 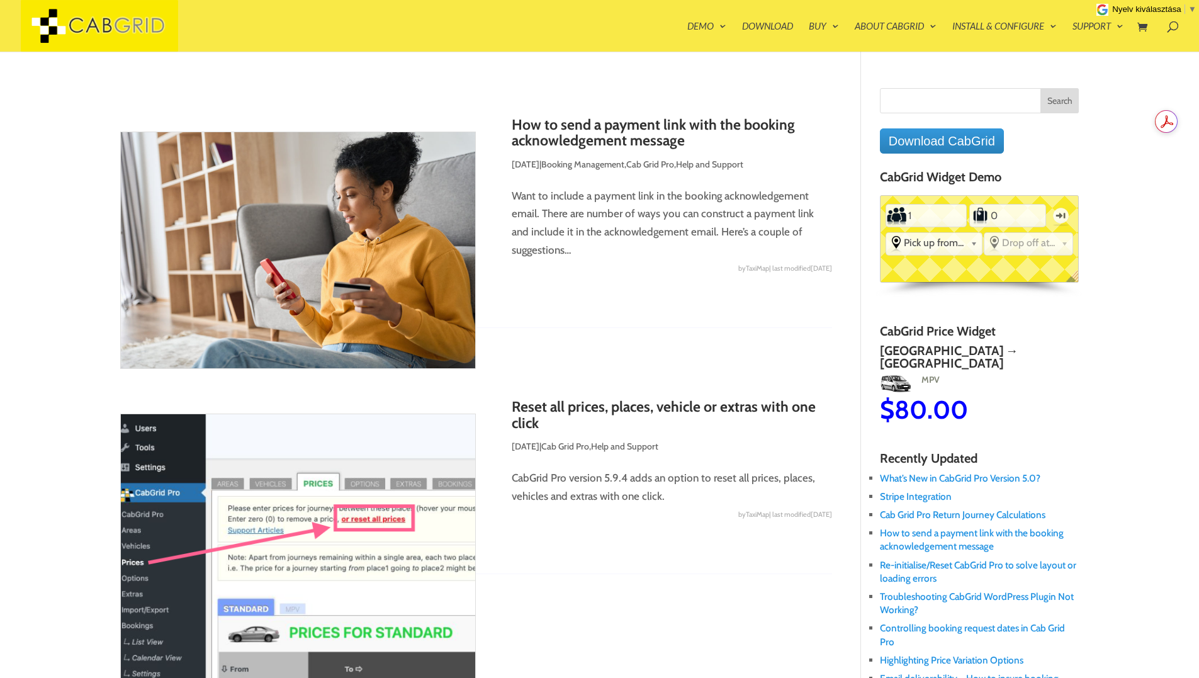 What do you see at coordinates (893, 409) in the screenshot?
I see `span: 80.00` at bounding box center [893, 409].